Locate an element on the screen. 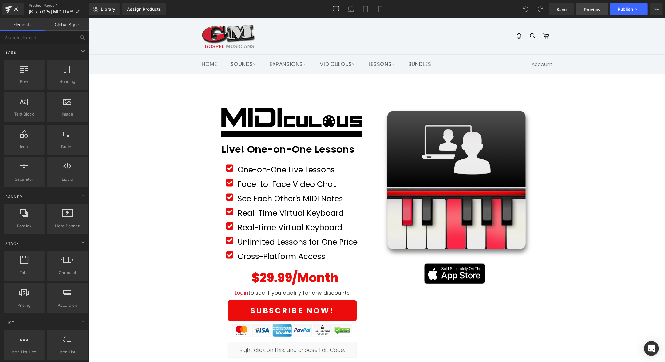 The image size is (665, 362). a: Product Pages is located at coordinates (59, 6).